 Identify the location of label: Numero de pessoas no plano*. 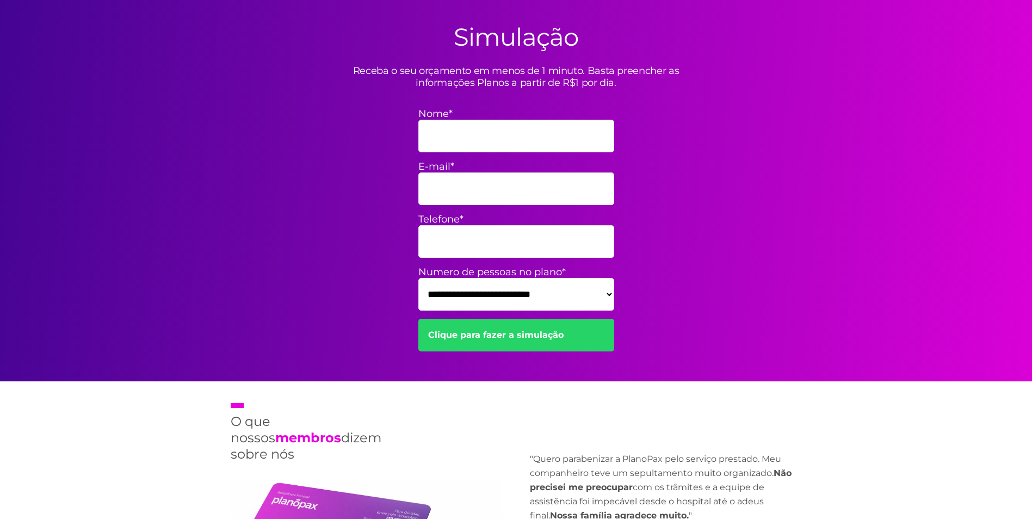
(516, 272).